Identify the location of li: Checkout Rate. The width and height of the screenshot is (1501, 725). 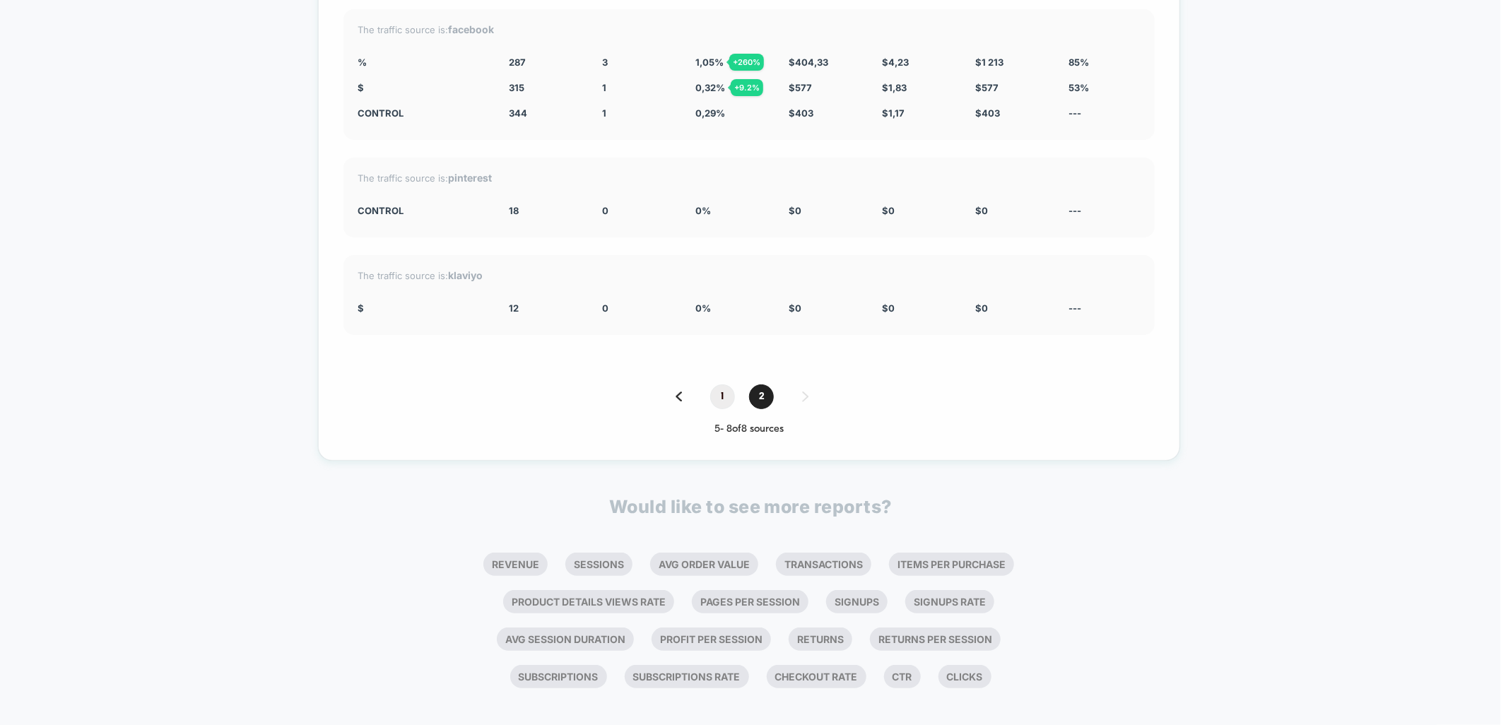
(816, 676).